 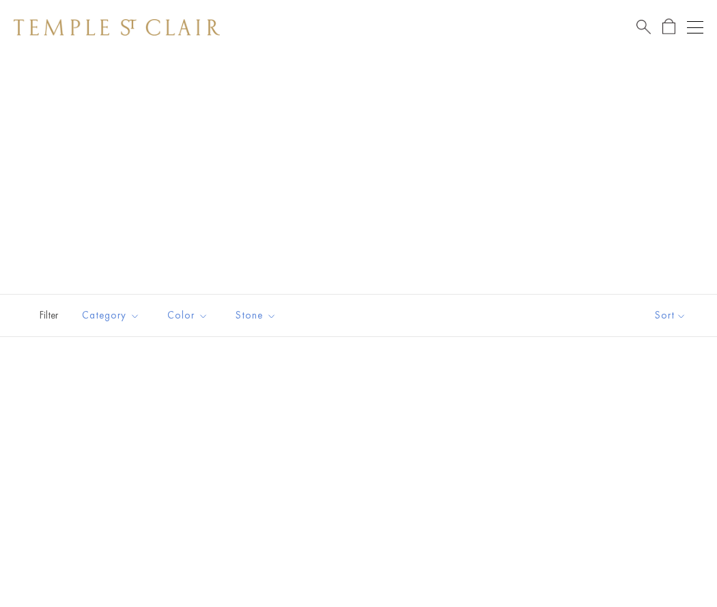 I want to click on button: Category, so click(x=111, y=315).